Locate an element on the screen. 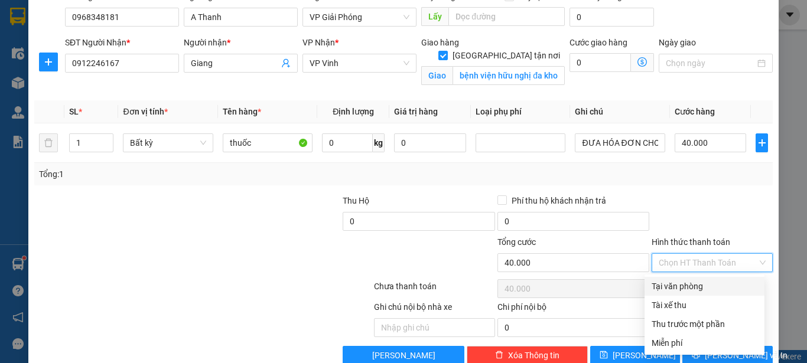 This screenshot has width=807, height=363. span: Xóa Thông tin is located at coordinates (533, 356).